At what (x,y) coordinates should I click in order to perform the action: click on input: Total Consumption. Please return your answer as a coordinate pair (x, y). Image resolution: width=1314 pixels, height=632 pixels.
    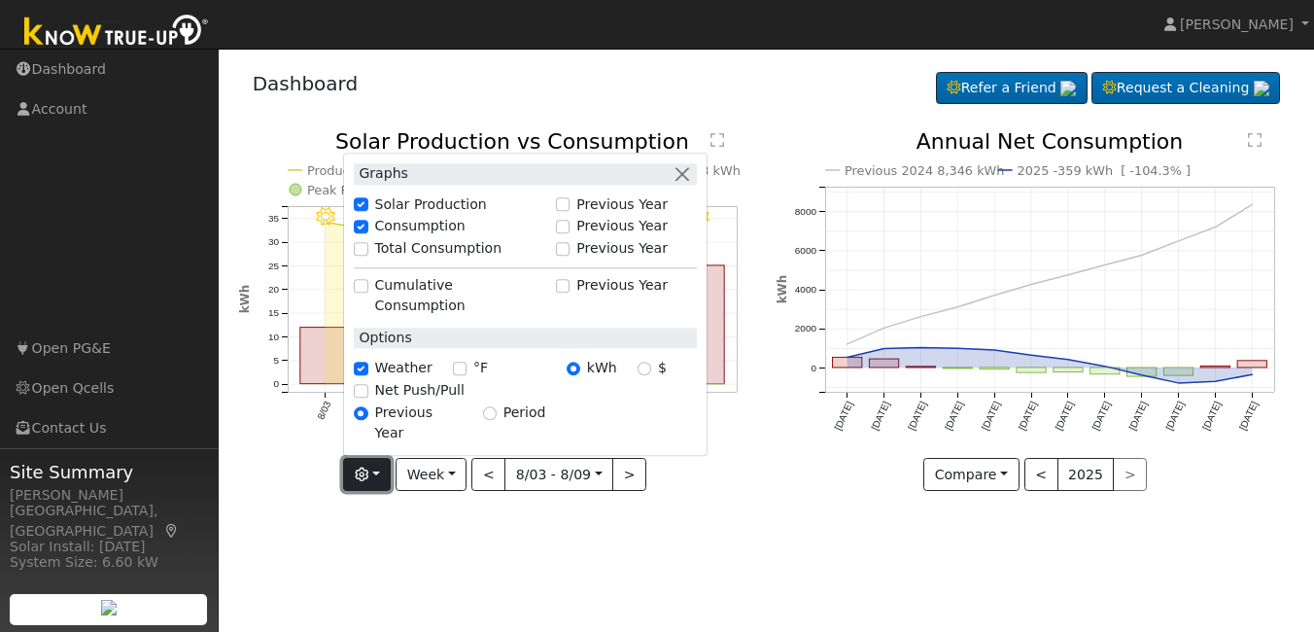
    Looking at the image, I should click on (360, 249).